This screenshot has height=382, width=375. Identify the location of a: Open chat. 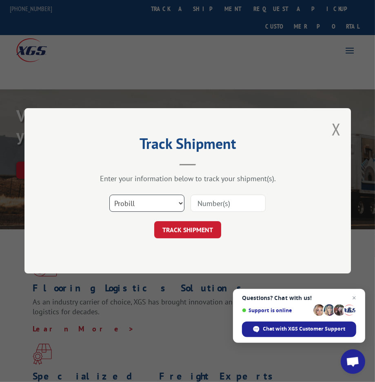
(353, 361).